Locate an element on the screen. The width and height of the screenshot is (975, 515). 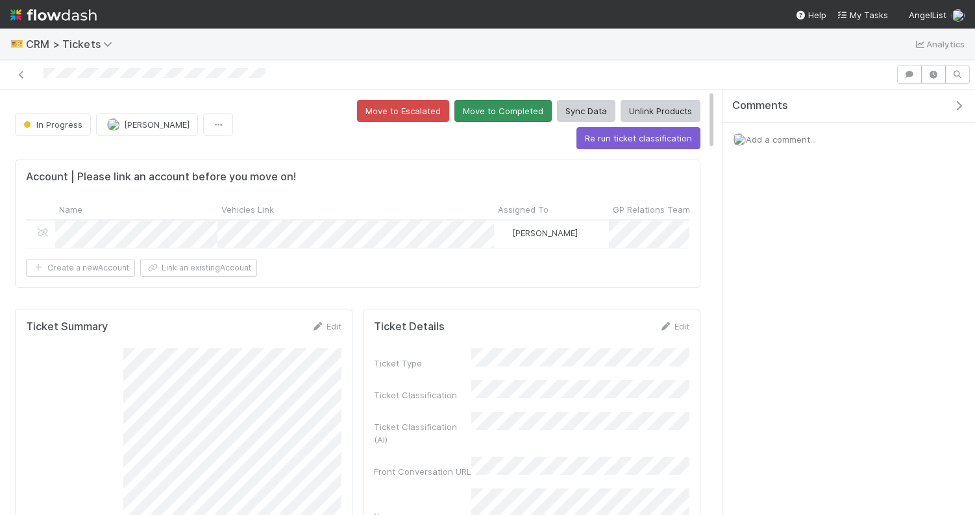
div: Front Conversation URL is located at coordinates (423, 472).